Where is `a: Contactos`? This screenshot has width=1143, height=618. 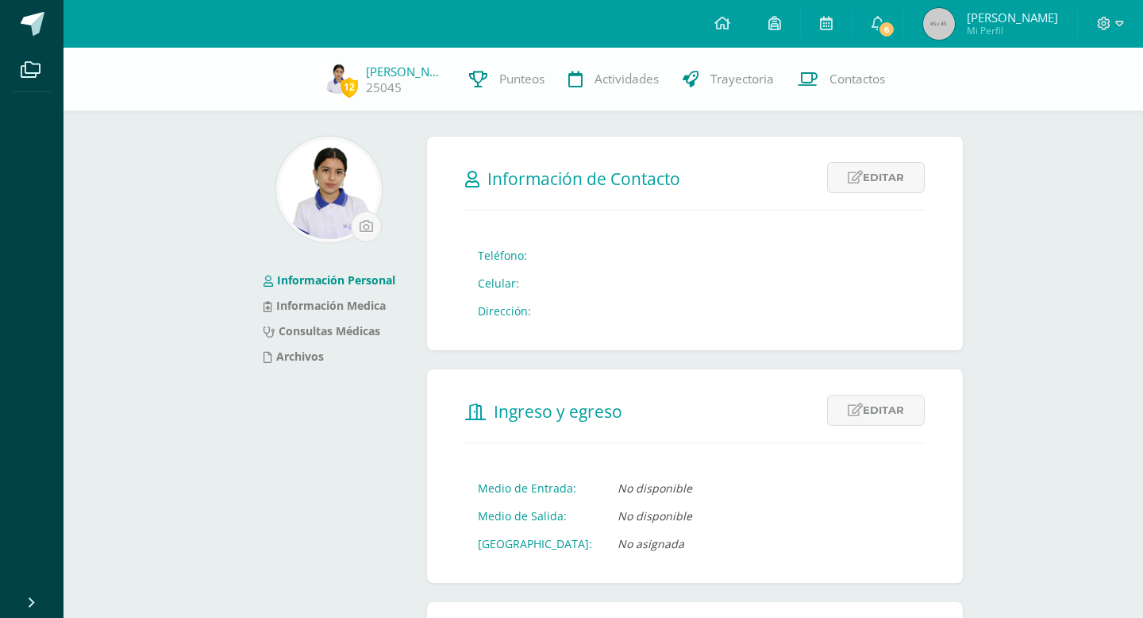 a: Contactos is located at coordinates (842, 79).